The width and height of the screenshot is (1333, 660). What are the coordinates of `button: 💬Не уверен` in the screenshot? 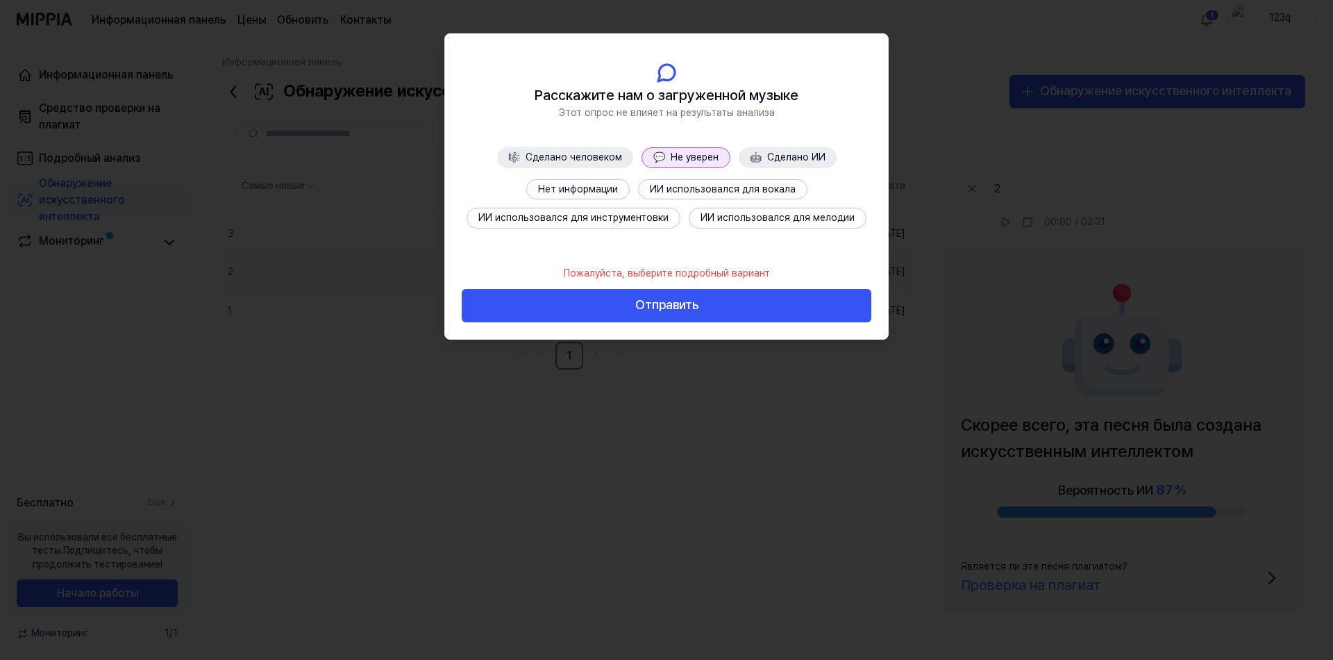 It's located at (686, 158).